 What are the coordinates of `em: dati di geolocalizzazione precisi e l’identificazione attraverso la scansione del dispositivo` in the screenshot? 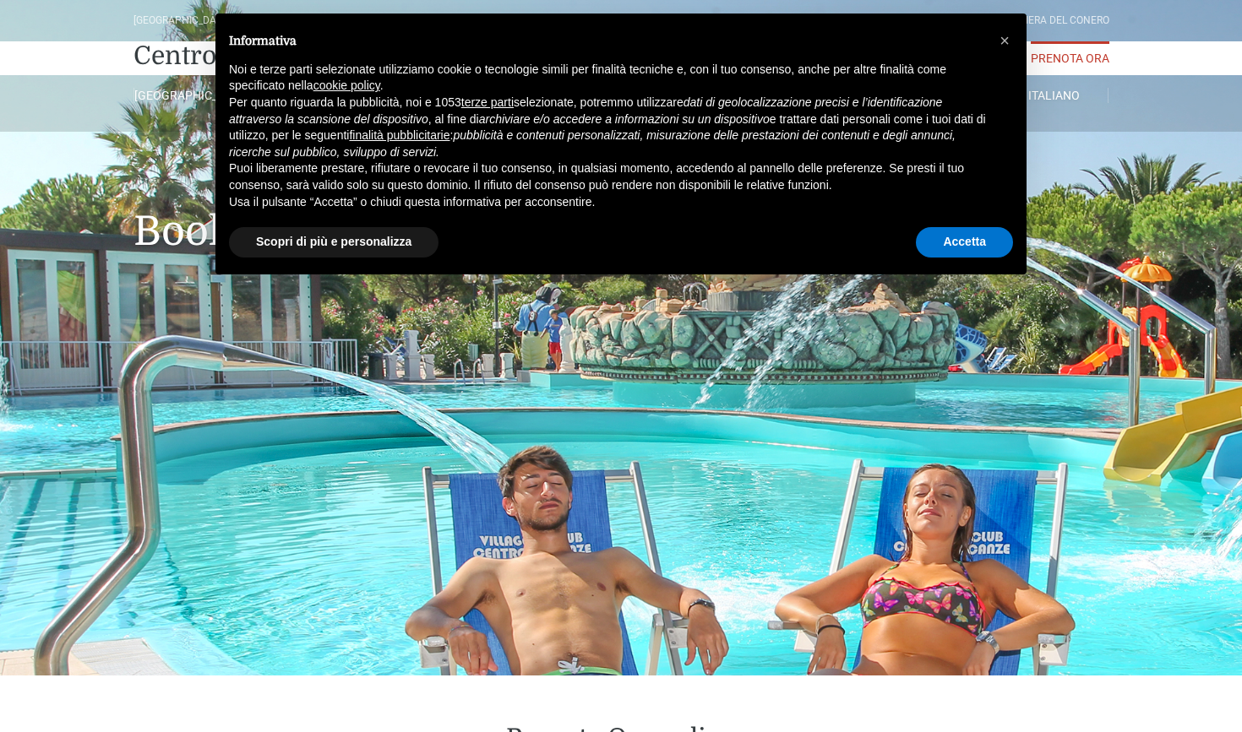 It's located at (585, 111).